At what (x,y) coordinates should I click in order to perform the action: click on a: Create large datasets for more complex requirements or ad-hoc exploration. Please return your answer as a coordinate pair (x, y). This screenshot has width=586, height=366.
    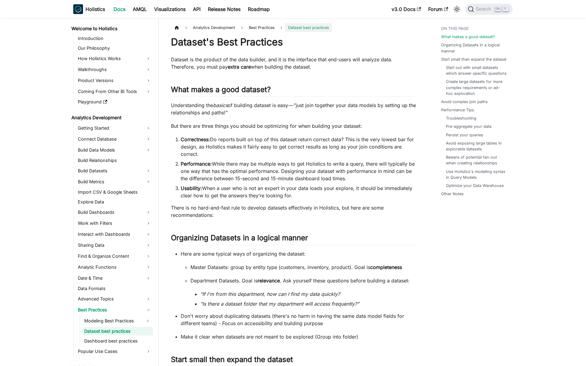
    Looking at the image, I should click on (476, 88).